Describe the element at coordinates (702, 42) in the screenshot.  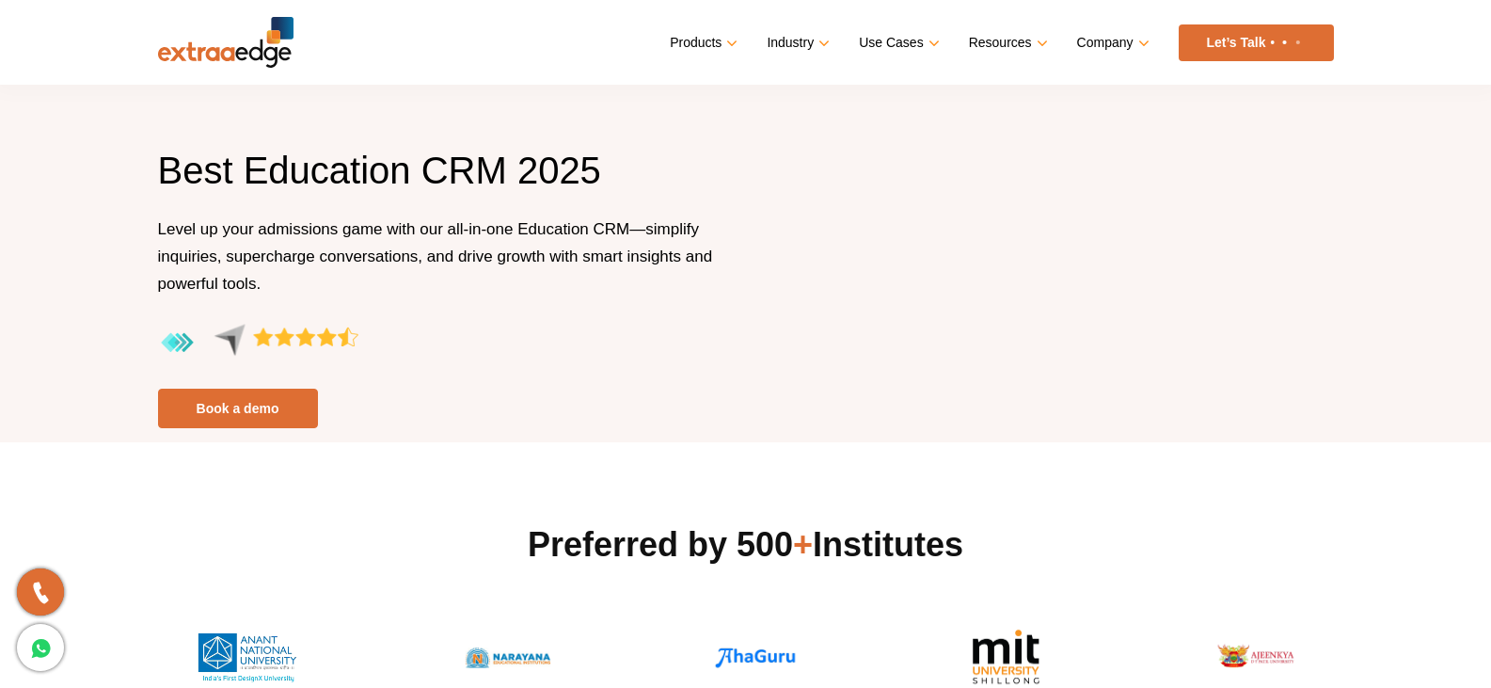
I see `a: Products` at that location.